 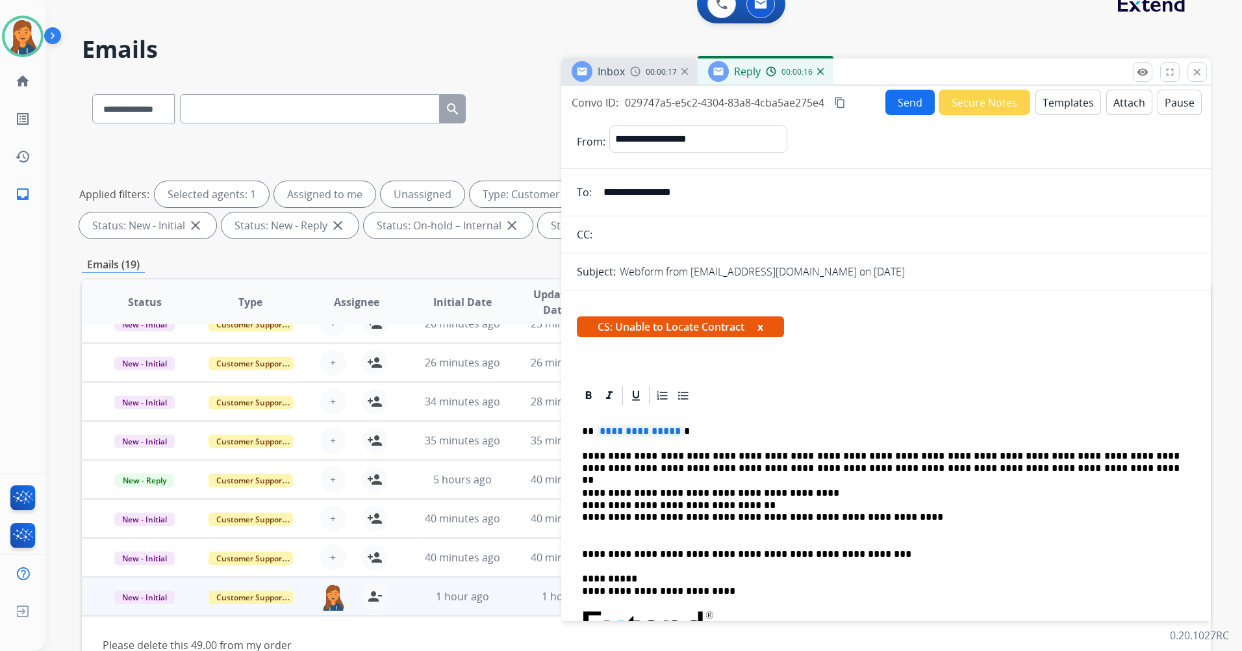 What do you see at coordinates (144, 480) in the screenshot?
I see `span: New - Reply` at bounding box center [144, 480].